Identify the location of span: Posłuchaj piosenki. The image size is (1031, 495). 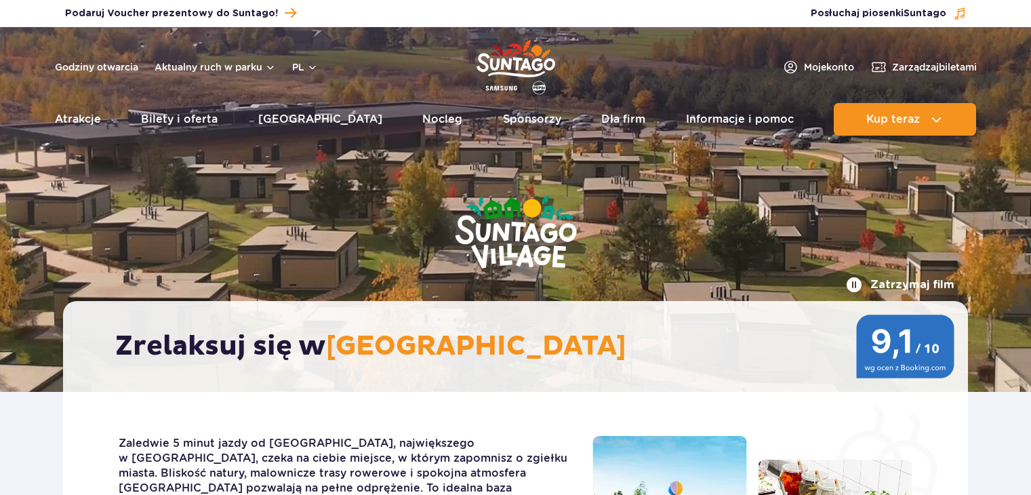
(879, 14).